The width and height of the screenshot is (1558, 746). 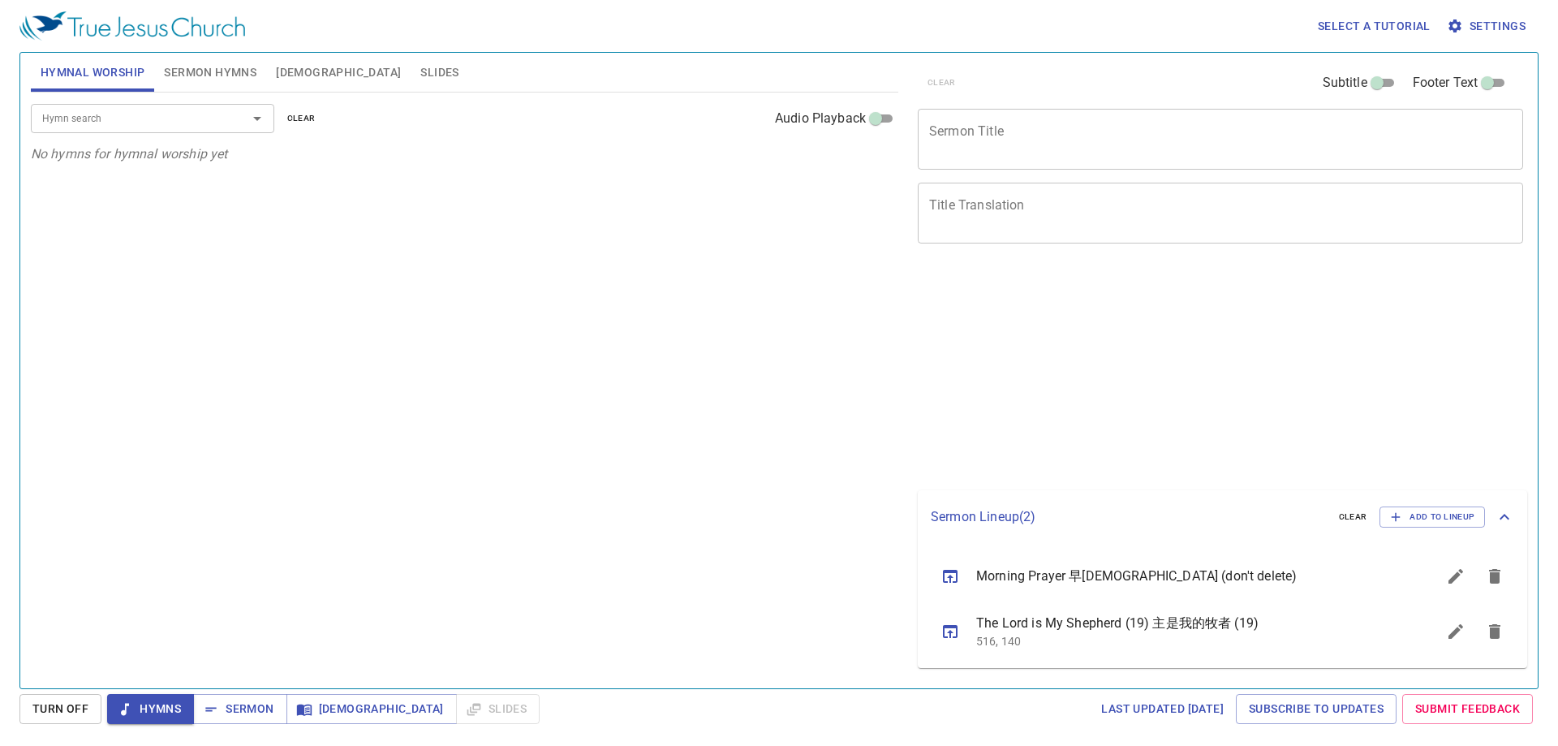 What do you see at coordinates (60, 708) in the screenshot?
I see `button: Turn Off` at bounding box center [60, 708].